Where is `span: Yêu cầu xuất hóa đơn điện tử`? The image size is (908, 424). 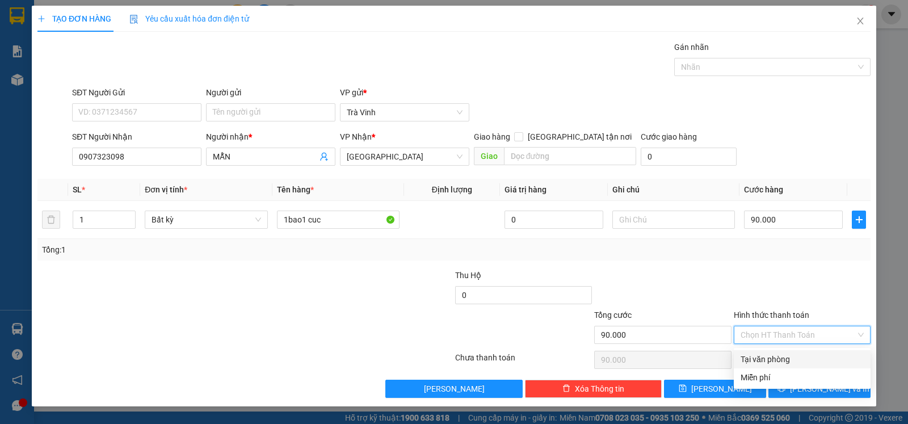
span: Yêu cầu xuất hóa đơn điện tử is located at coordinates (189, 19).